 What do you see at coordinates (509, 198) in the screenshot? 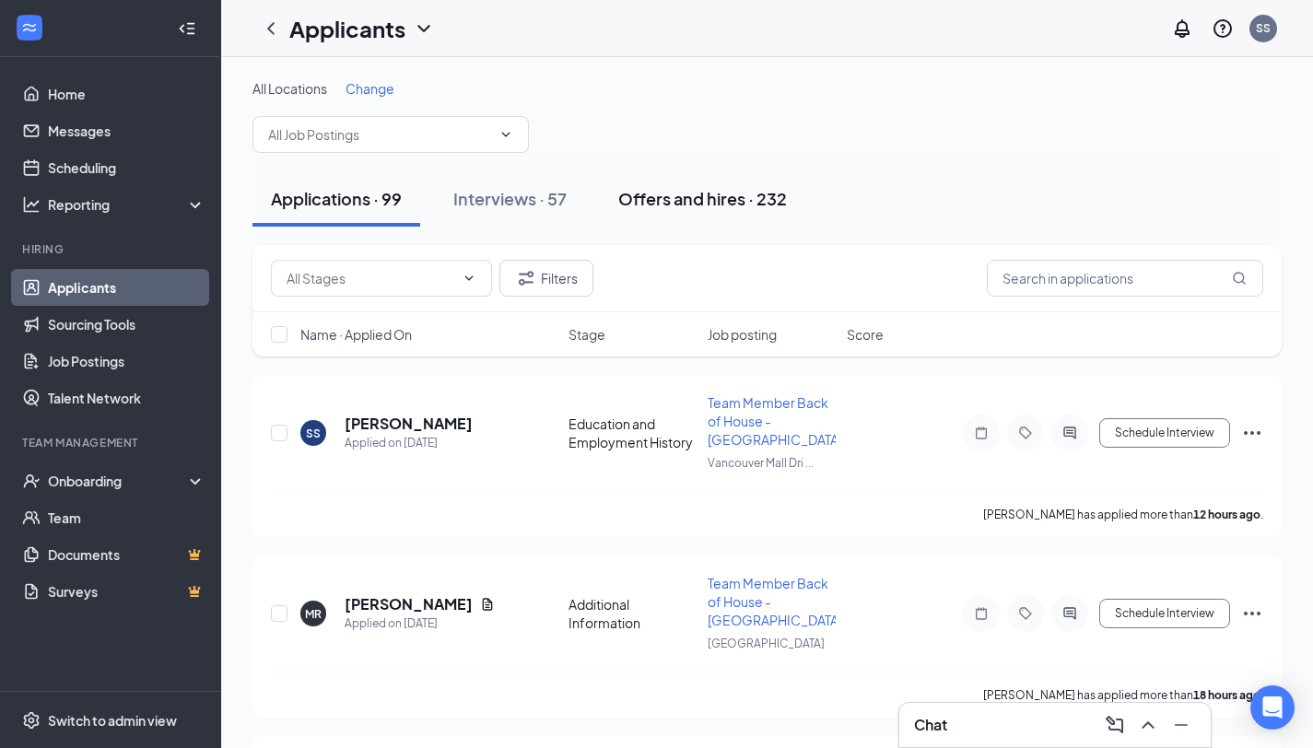
I see `div: Interviews · 57` at bounding box center [509, 198].